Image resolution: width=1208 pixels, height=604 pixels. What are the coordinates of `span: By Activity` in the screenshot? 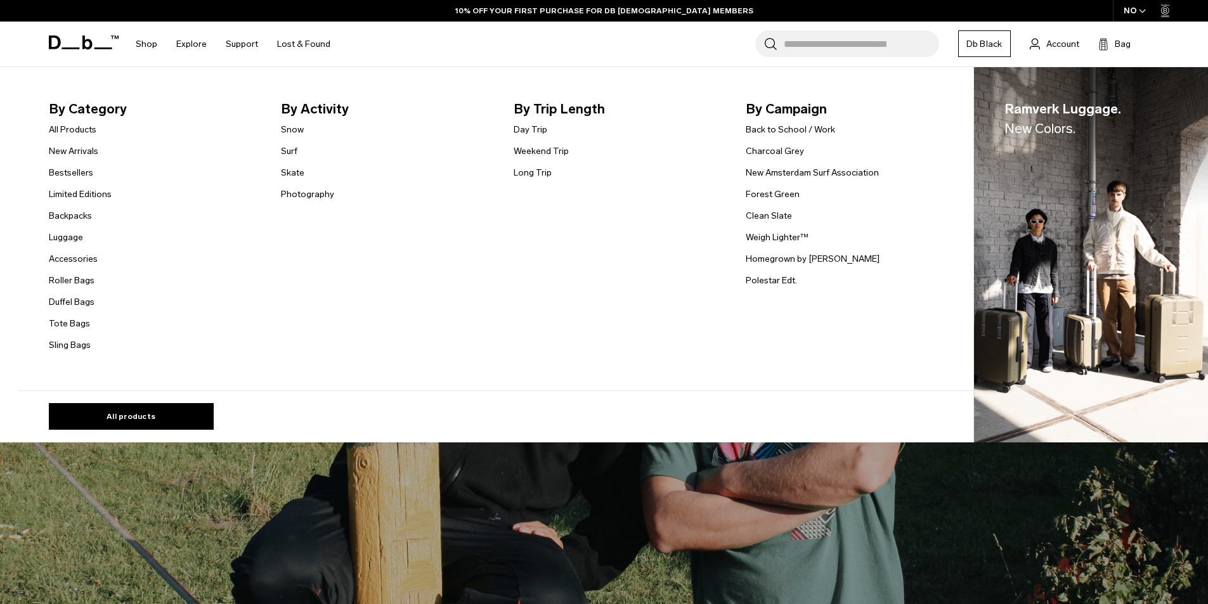 It's located at (387, 109).